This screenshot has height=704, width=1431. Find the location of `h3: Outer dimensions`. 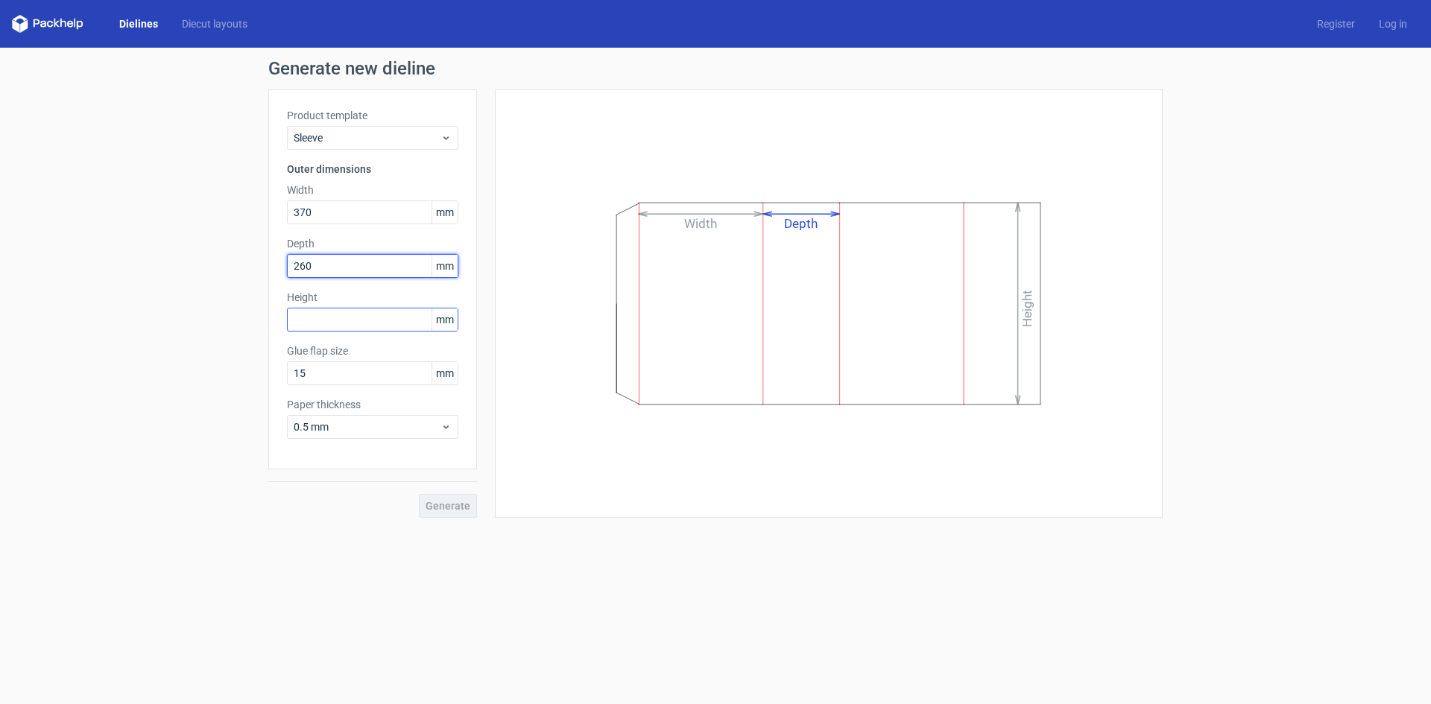

h3: Outer dimensions is located at coordinates (373, 169).